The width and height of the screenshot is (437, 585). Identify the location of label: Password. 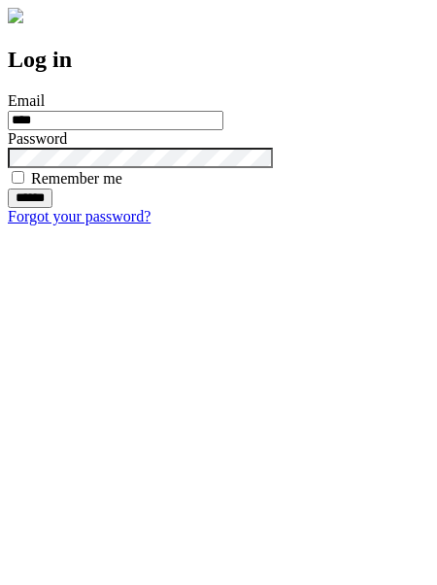
(37, 138).